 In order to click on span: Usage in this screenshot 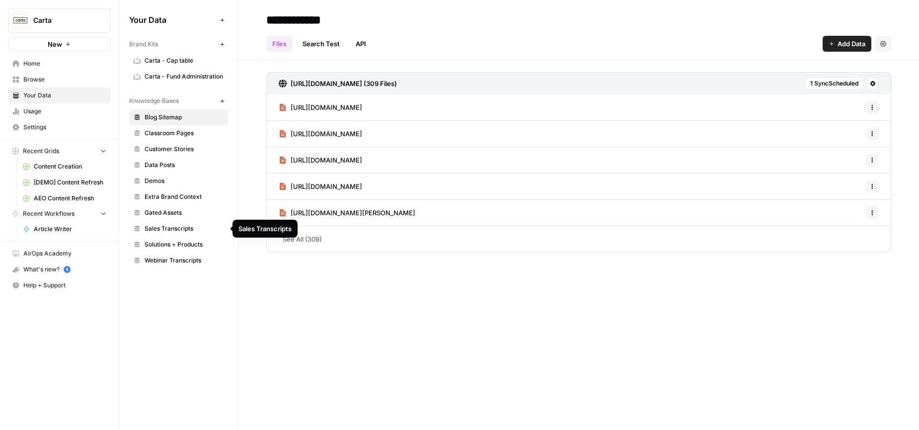, I will do `click(65, 111)`.